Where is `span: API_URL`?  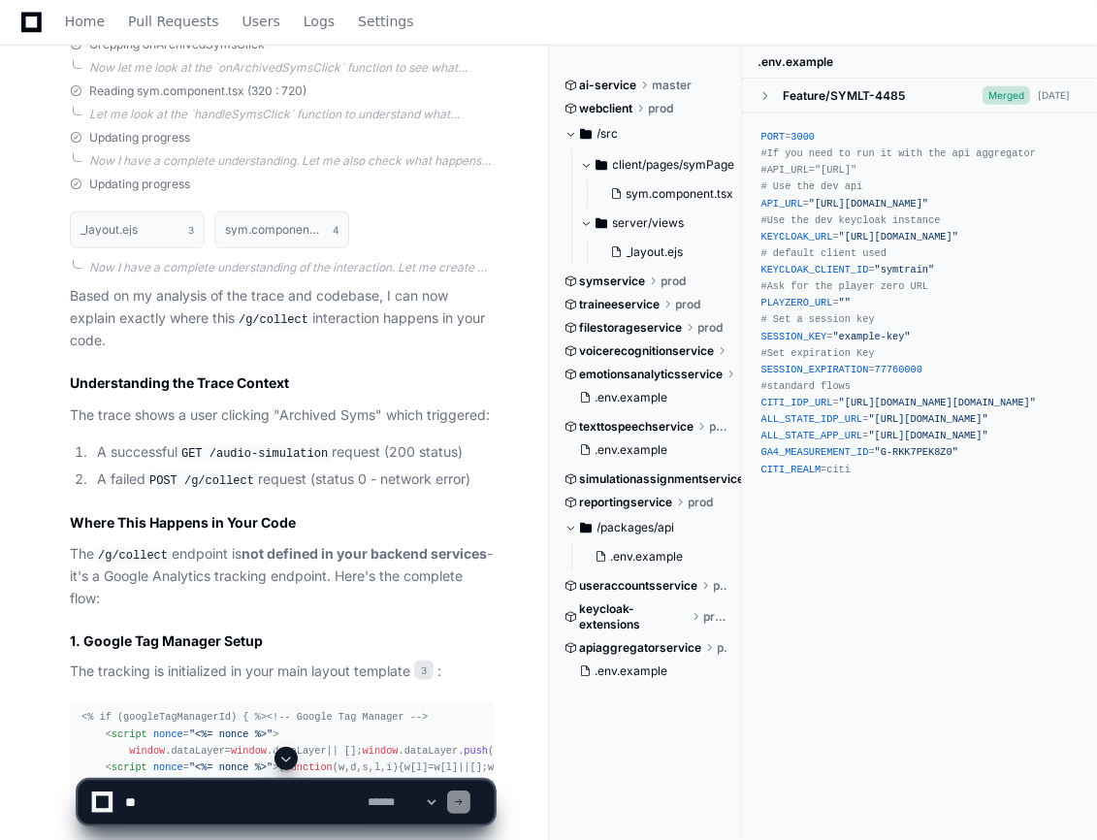
span: API_URL is located at coordinates (781, 204).